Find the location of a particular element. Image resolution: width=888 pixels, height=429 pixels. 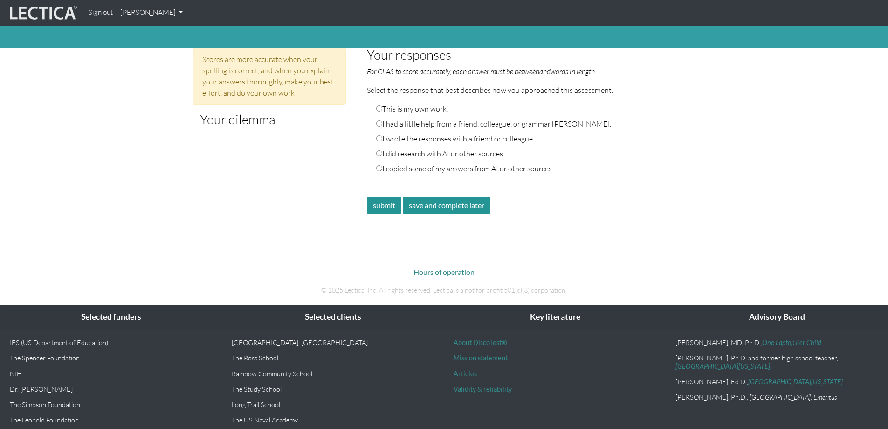

a: Hours of operation is located at coordinates (444, 271).